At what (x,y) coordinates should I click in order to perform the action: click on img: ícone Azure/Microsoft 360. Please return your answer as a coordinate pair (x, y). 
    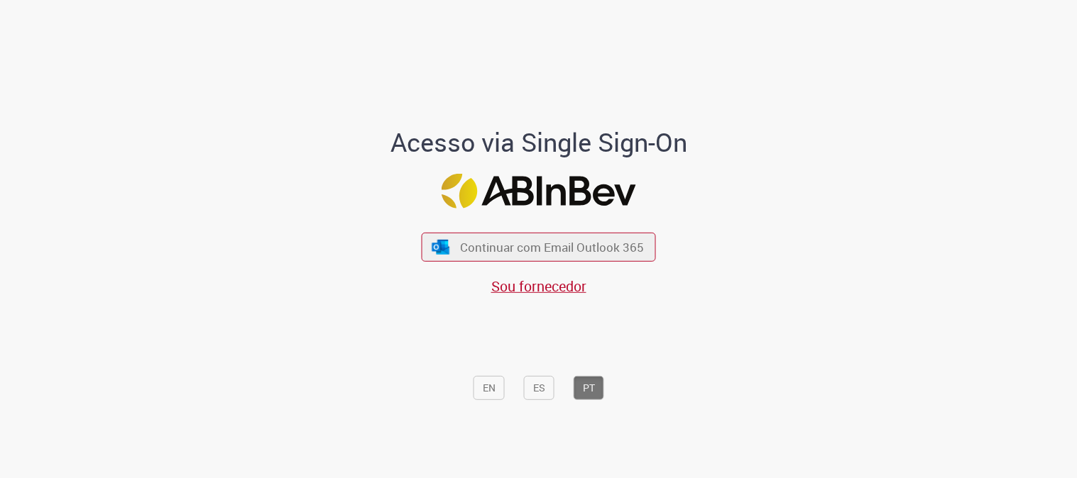
    Looking at the image, I should click on (440, 246).